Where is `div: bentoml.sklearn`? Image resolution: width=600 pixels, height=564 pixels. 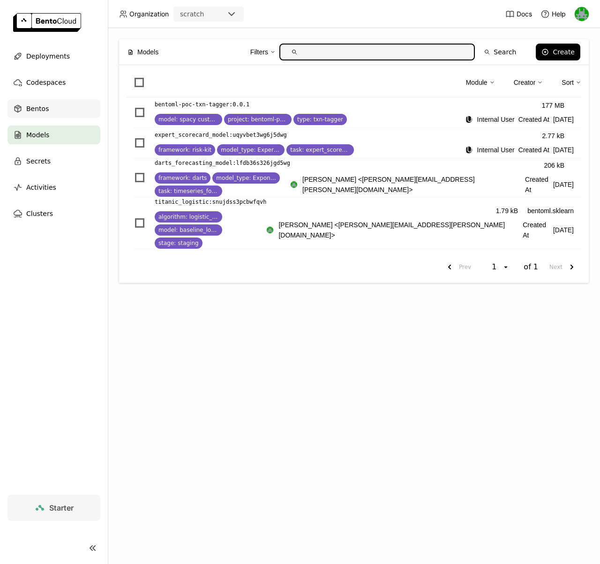 div: bentoml.sklearn is located at coordinates (550, 211).